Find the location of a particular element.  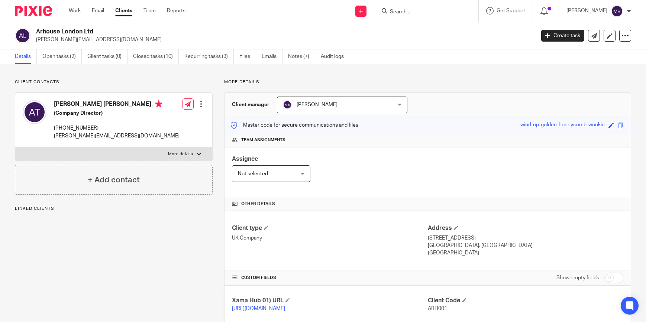

h4: Xama Hub 01) URL is located at coordinates (330, 301).